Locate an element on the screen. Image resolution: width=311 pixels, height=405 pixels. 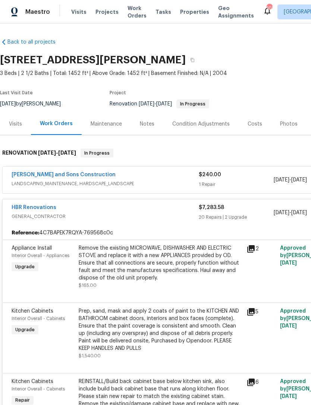
div: 5 is located at coordinates (261, 312).